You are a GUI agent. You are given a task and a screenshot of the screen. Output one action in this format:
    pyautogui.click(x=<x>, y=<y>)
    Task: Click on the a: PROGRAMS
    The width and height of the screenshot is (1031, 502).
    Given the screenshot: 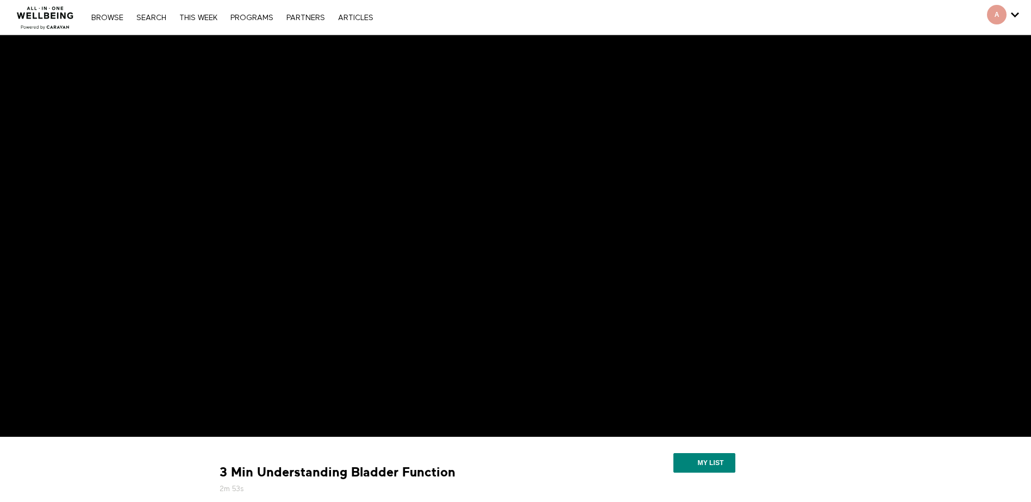 What is the action you would take?
    pyautogui.click(x=252, y=18)
    